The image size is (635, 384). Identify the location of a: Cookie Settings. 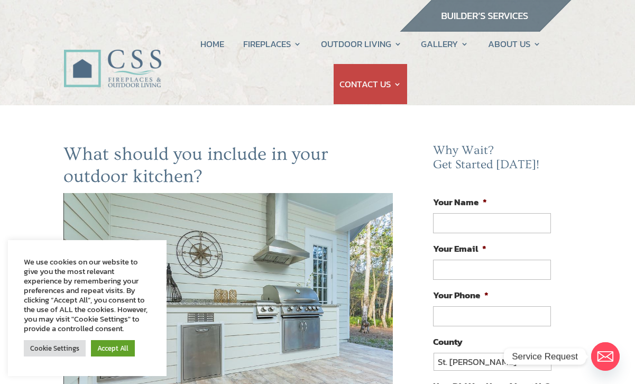
(54, 348).